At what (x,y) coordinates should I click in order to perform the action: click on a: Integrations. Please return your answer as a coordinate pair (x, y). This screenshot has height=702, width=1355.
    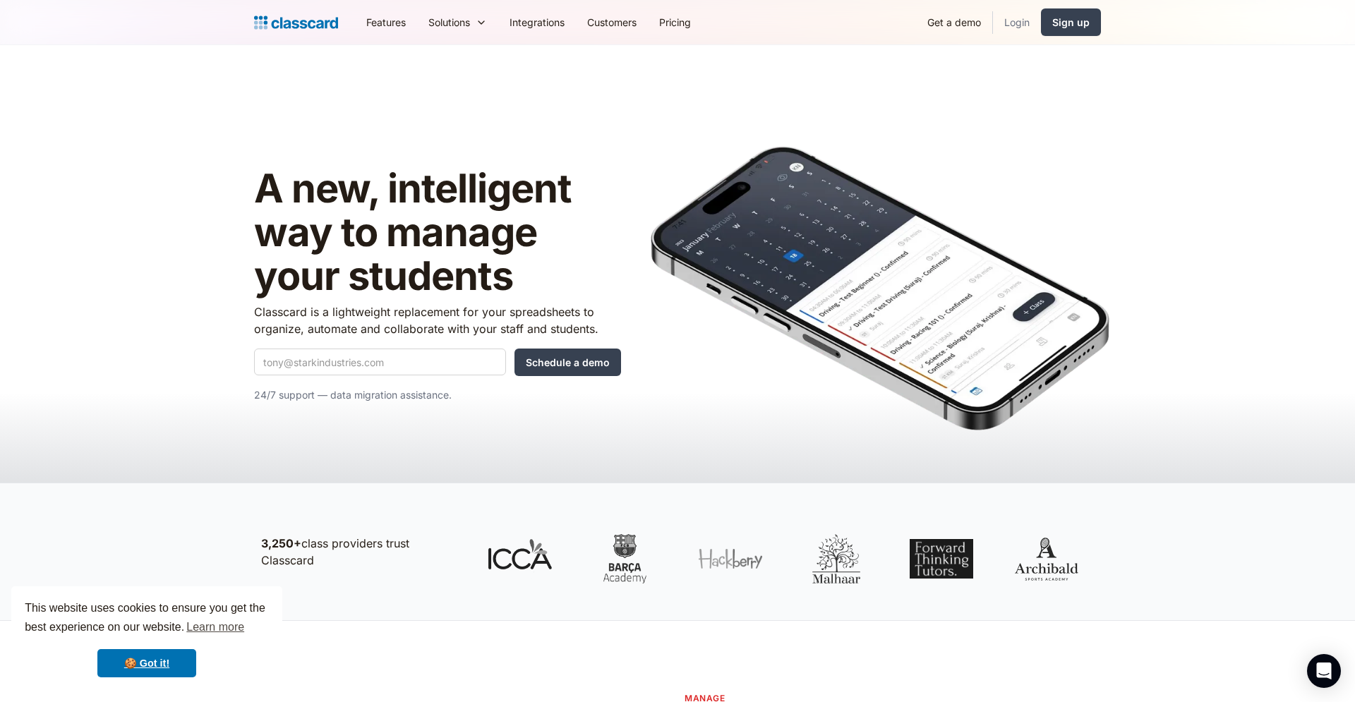
    Looking at the image, I should click on (537, 22).